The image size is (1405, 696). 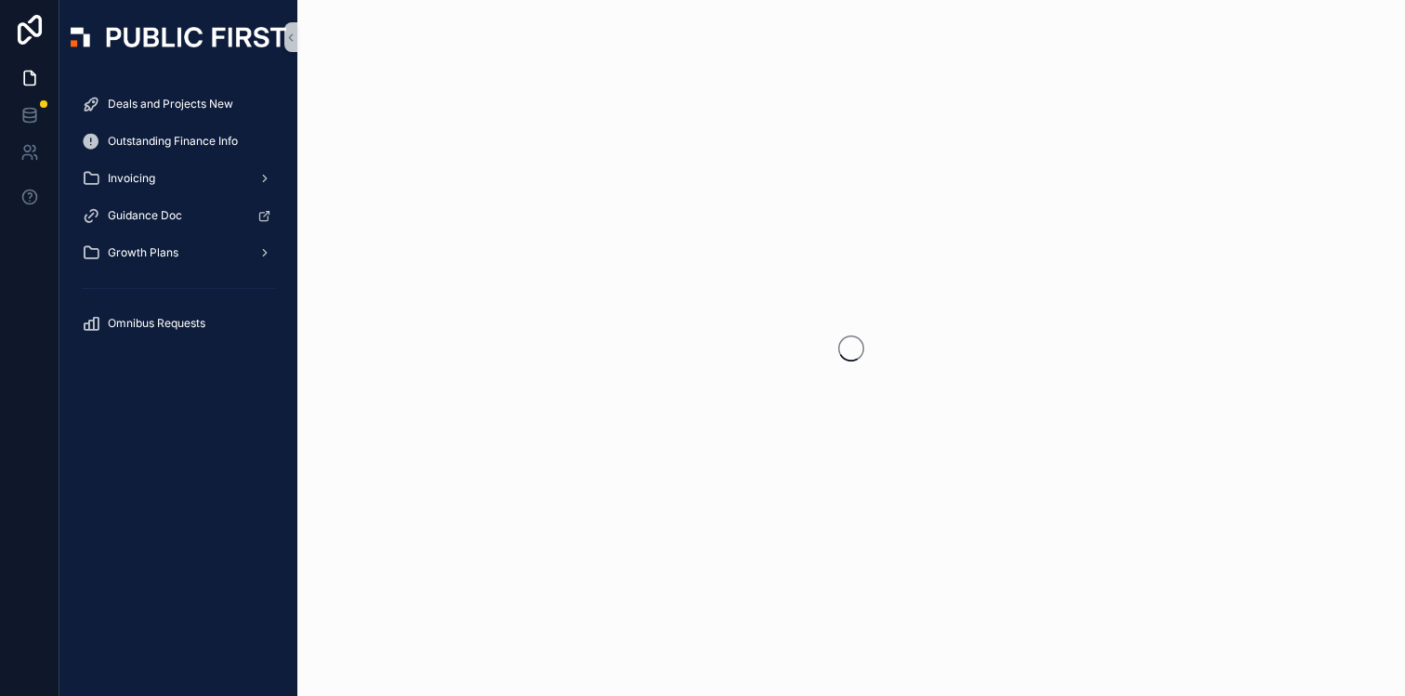 What do you see at coordinates (156, 323) in the screenshot?
I see `span: Omnibus Requests` at bounding box center [156, 323].